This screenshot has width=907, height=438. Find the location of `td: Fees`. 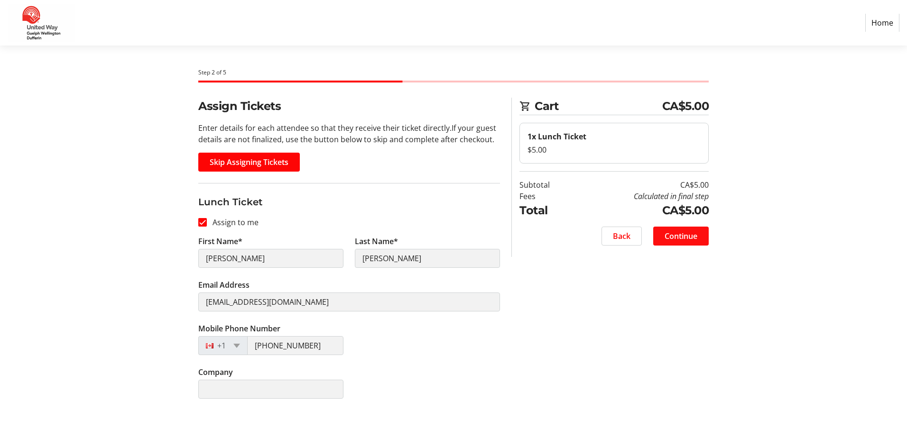

td: Fees is located at coordinates (547, 196).